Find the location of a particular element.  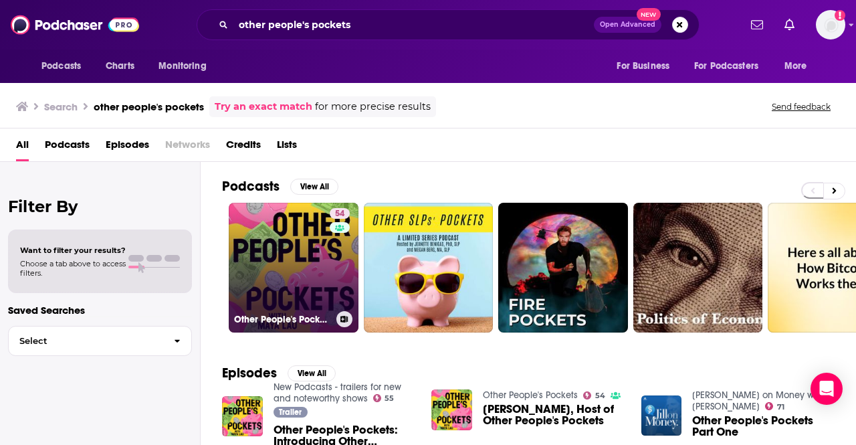

a: Jill on Money with Jill Schlesinger is located at coordinates (757, 400).